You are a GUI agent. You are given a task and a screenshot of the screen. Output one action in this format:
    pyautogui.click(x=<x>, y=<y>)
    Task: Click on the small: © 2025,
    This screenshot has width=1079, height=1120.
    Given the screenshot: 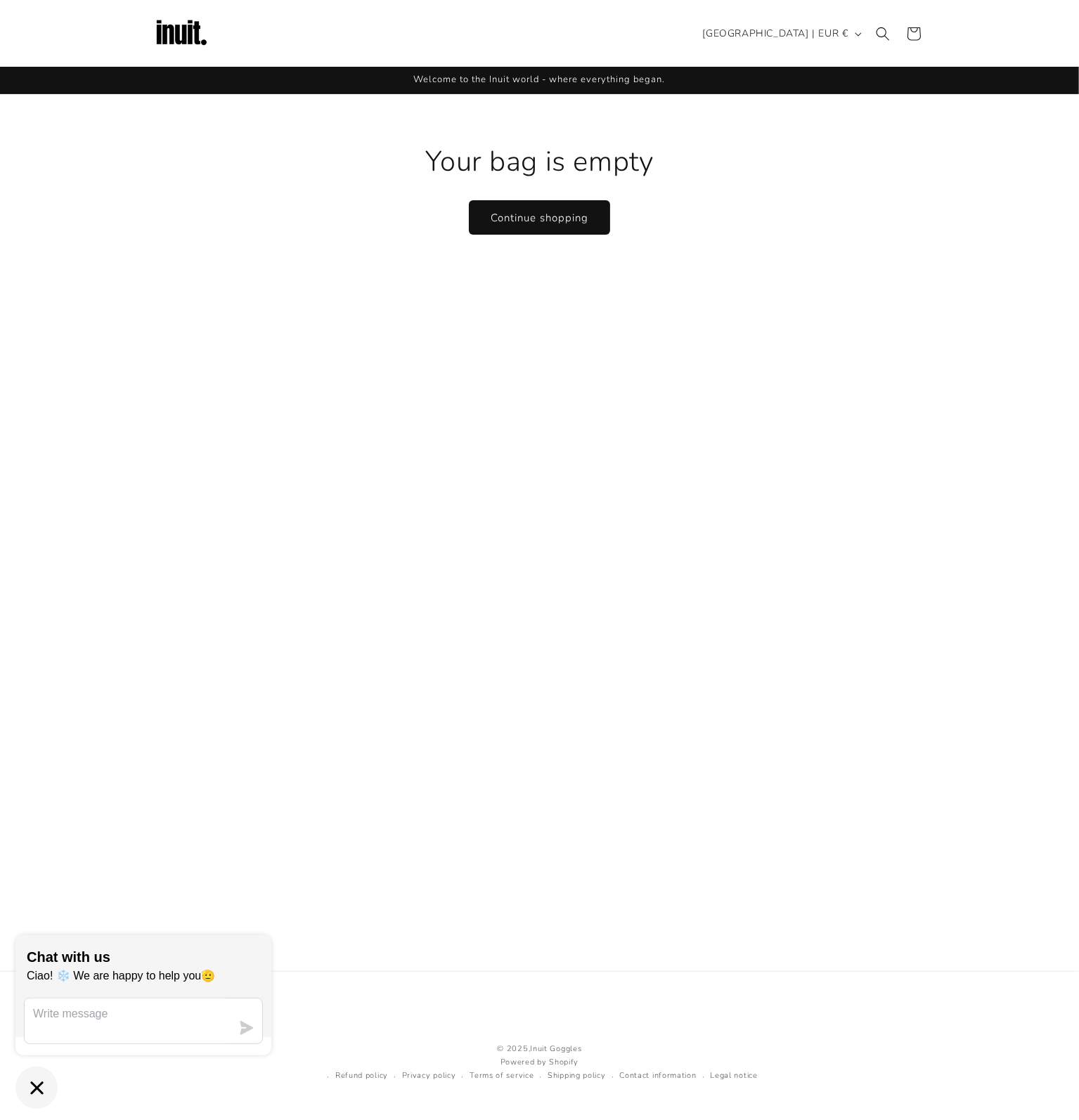 What is the action you would take?
    pyautogui.click(x=540, y=1049)
    